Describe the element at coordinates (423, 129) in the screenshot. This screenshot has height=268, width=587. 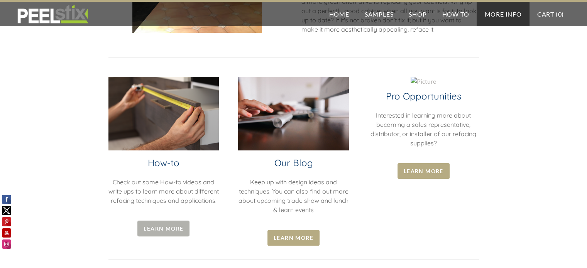
I see `span: Interested in learning more about becoming a sales representative, distributor, or installer of o...` at that location.